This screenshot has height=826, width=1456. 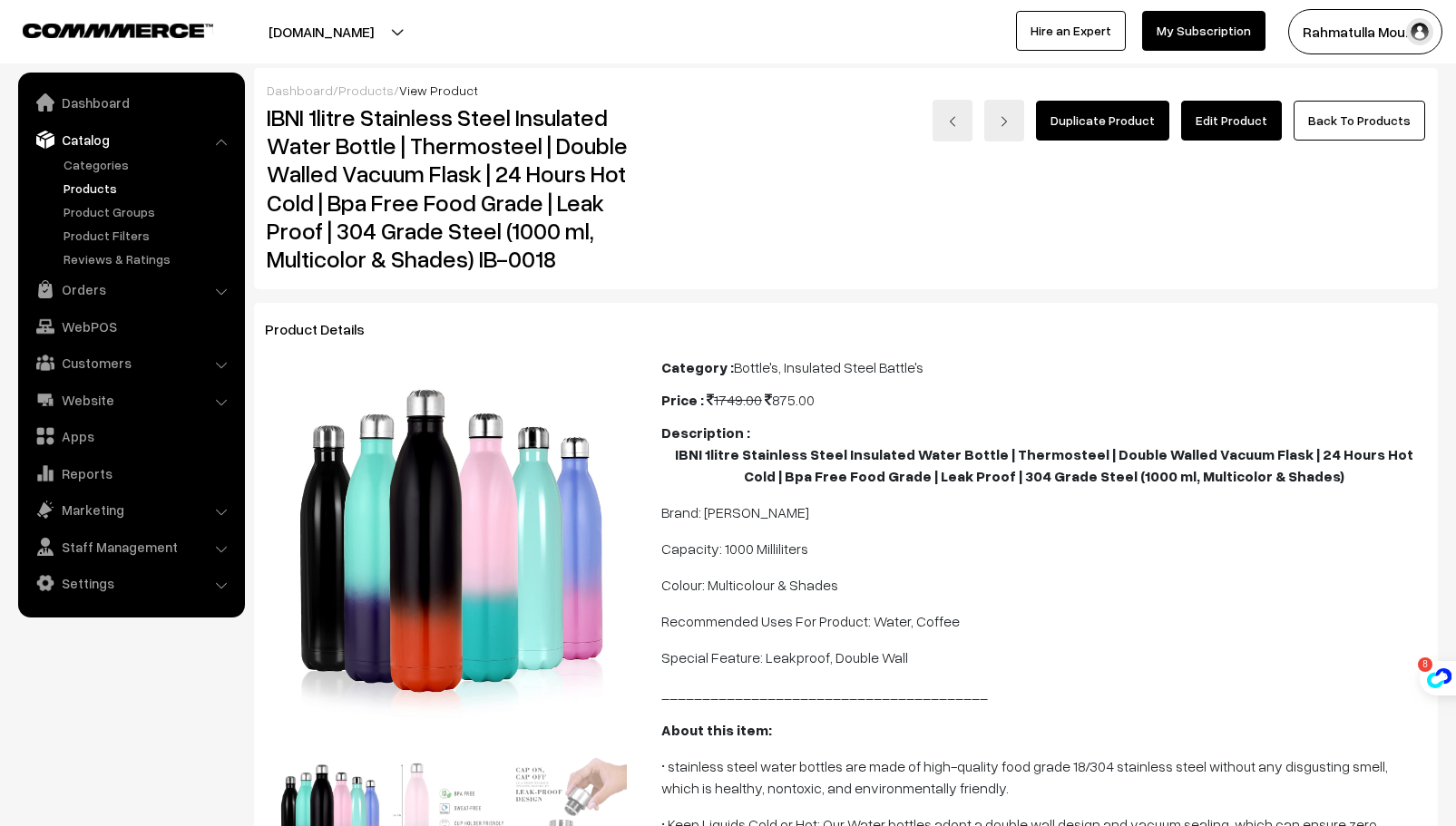 What do you see at coordinates (1071, 31) in the screenshot?
I see `a: Hire an Expert` at bounding box center [1071, 31].